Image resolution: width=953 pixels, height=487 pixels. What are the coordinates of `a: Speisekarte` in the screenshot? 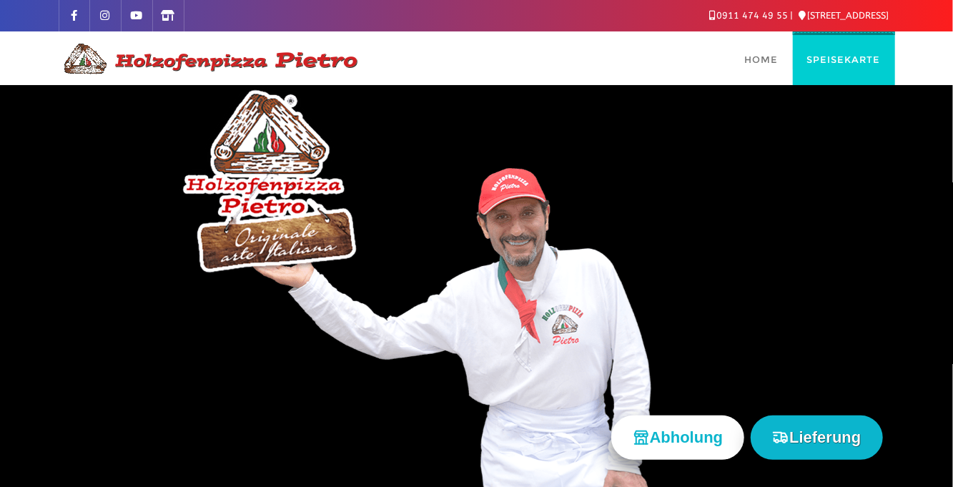 It's located at (844, 58).